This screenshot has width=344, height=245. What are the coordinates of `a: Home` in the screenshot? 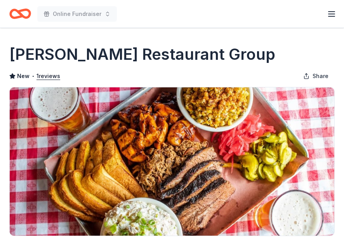 It's located at (20, 14).